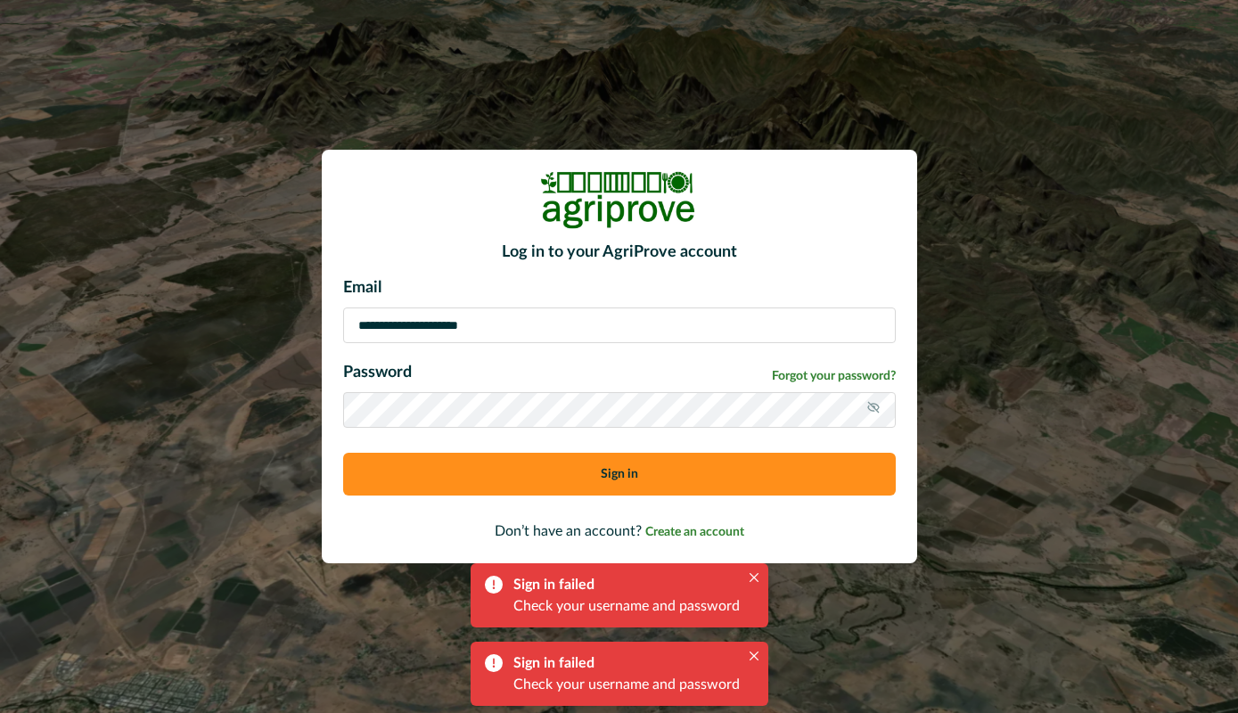  I want to click on button: Sign in, so click(620, 474).